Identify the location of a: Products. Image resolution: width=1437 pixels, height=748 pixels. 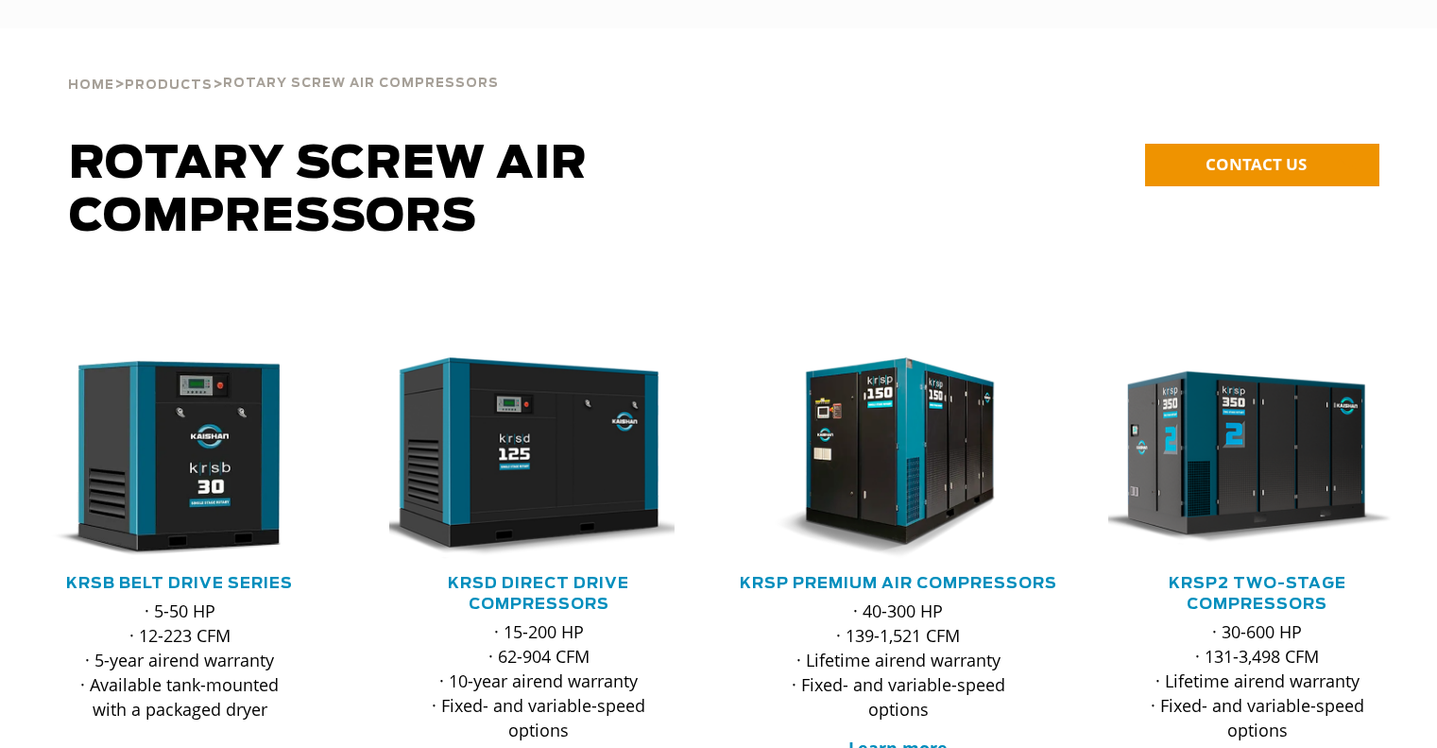
(168, 84).